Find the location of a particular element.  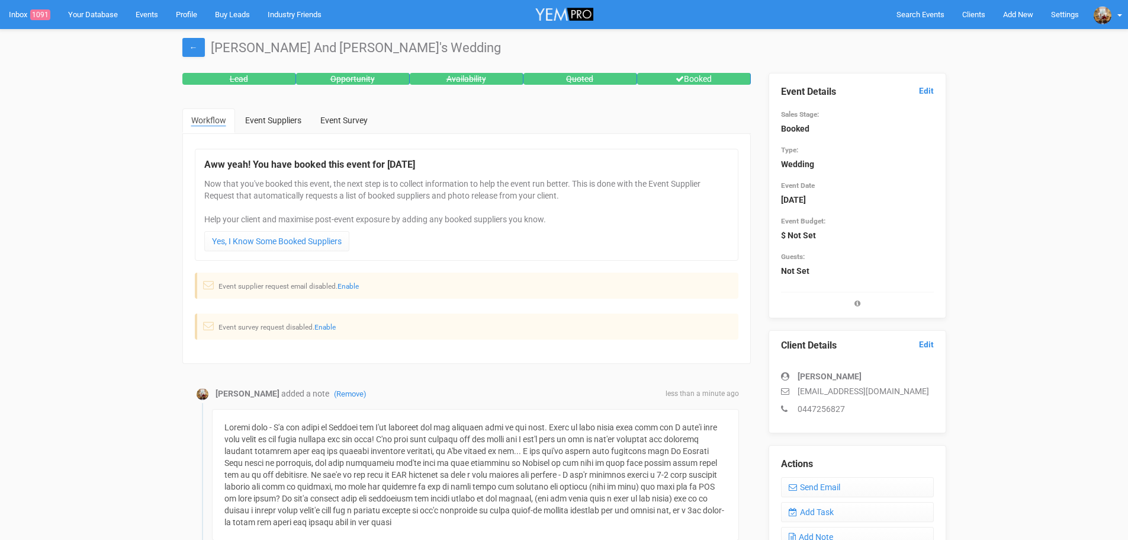

span: added a note is located at coordinates (324, 393).